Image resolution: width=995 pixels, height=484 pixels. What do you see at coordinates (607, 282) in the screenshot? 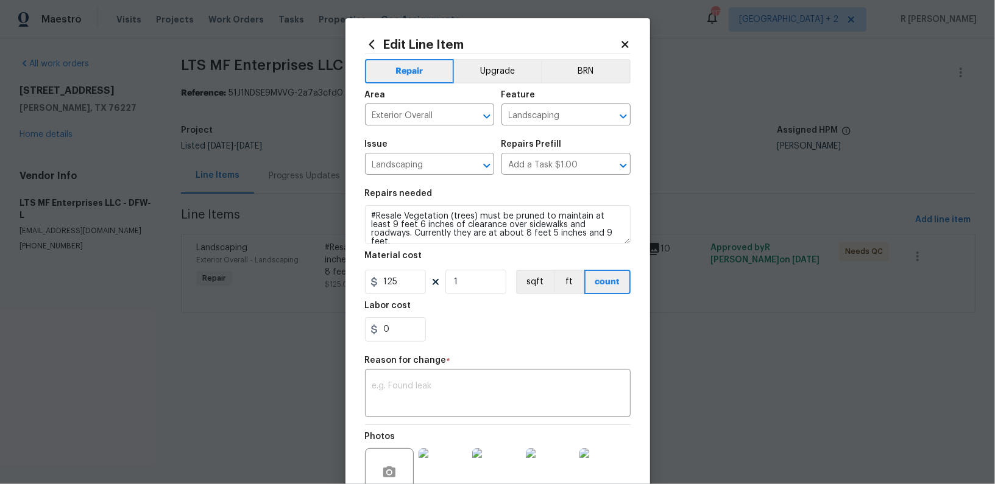
I see `button: count` at bounding box center [607, 282].